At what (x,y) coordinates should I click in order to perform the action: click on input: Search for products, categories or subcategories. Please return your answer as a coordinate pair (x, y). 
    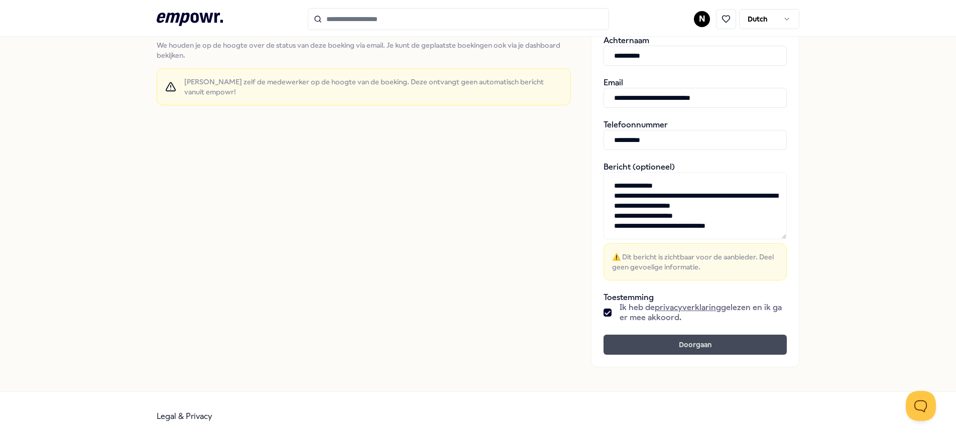
    Looking at the image, I should click on (459, 19).